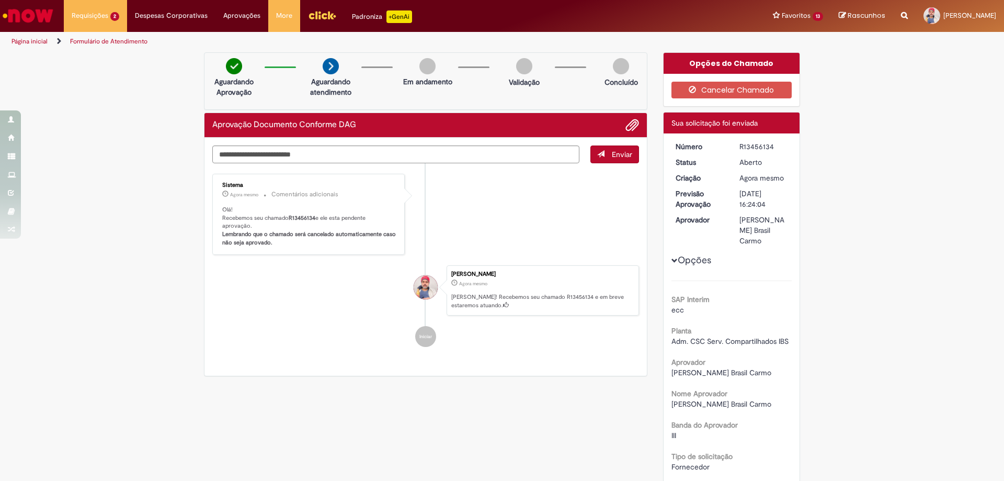 The image size is (1004, 481). What do you see at coordinates (614, 154) in the screenshot?
I see `button: Enviar` at bounding box center [614, 154].